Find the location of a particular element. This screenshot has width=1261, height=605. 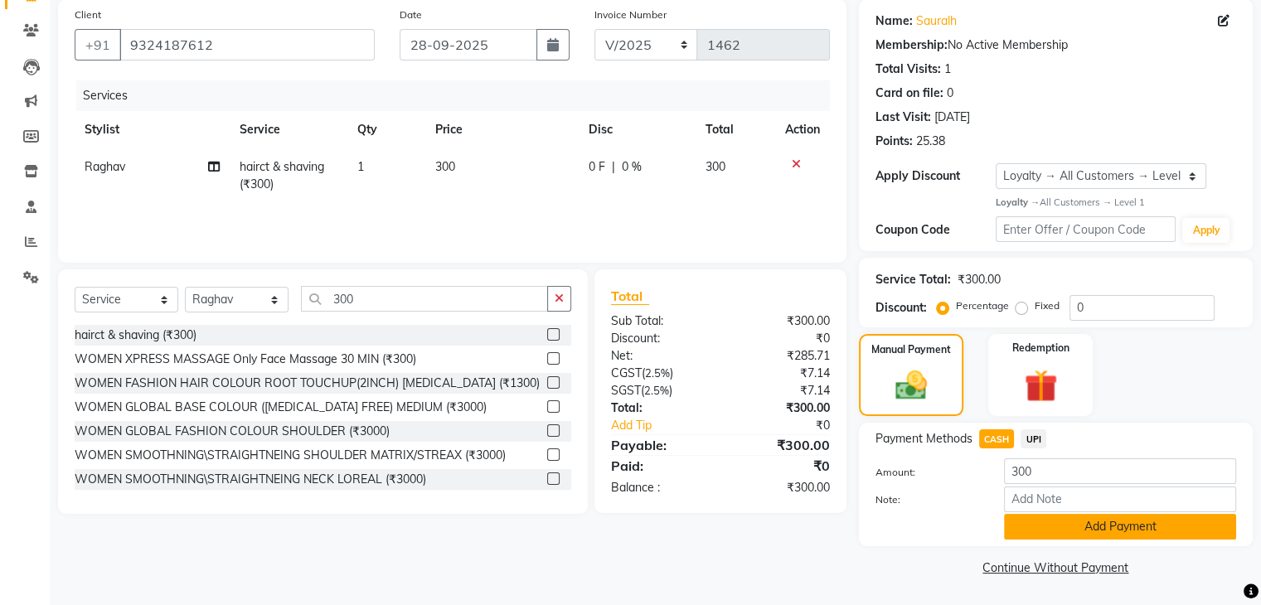

div: No Active Membership is located at coordinates (1056, 45).